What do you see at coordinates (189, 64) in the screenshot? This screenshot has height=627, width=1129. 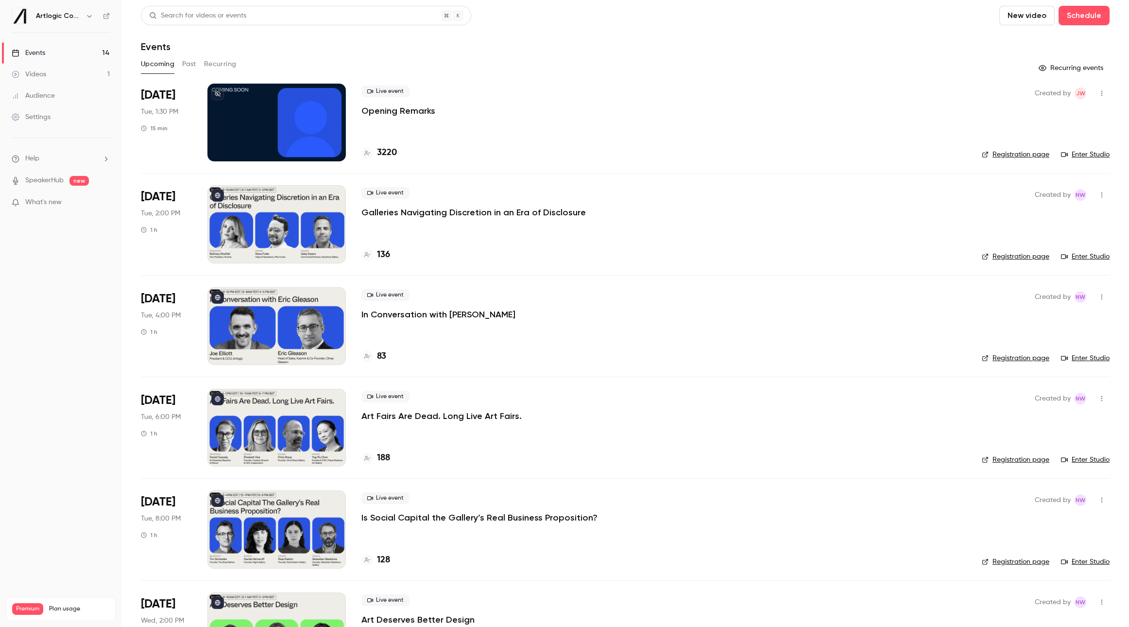 I see `button: Past` at bounding box center [189, 64].